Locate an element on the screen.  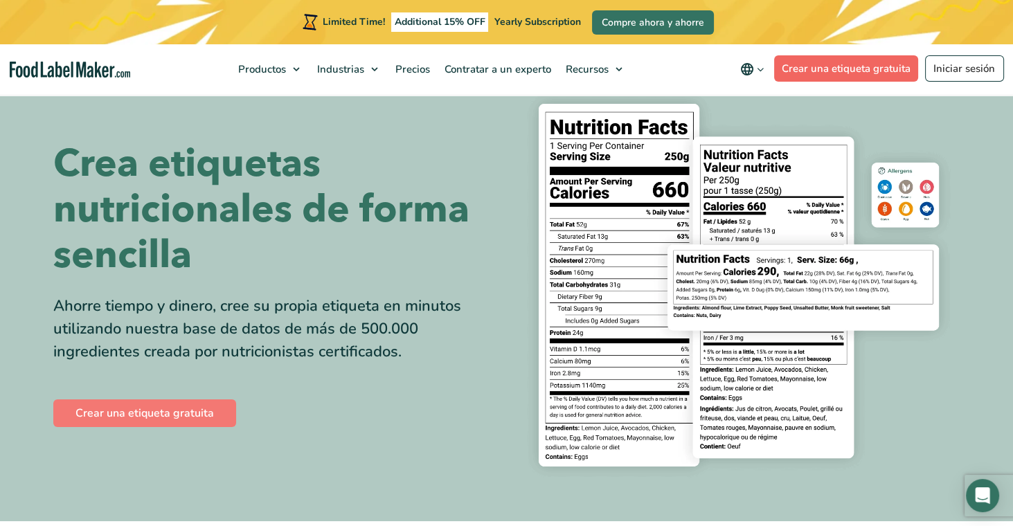
span: Industrias is located at coordinates (339, 69).